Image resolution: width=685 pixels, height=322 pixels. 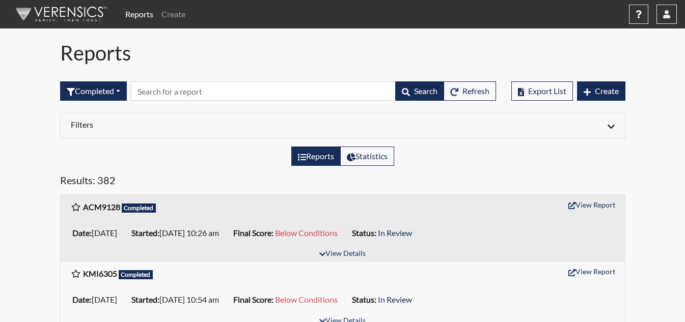 What do you see at coordinates (93, 91) in the screenshot?
I see `button: Completed` at bounding box center [93, 91].